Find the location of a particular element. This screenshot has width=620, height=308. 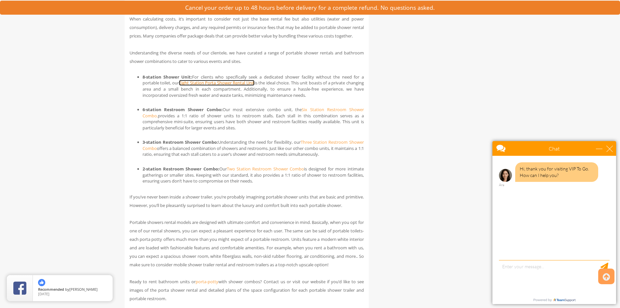

a: Two Station Restroom Shower Combo is located at coordinates (265, 169).